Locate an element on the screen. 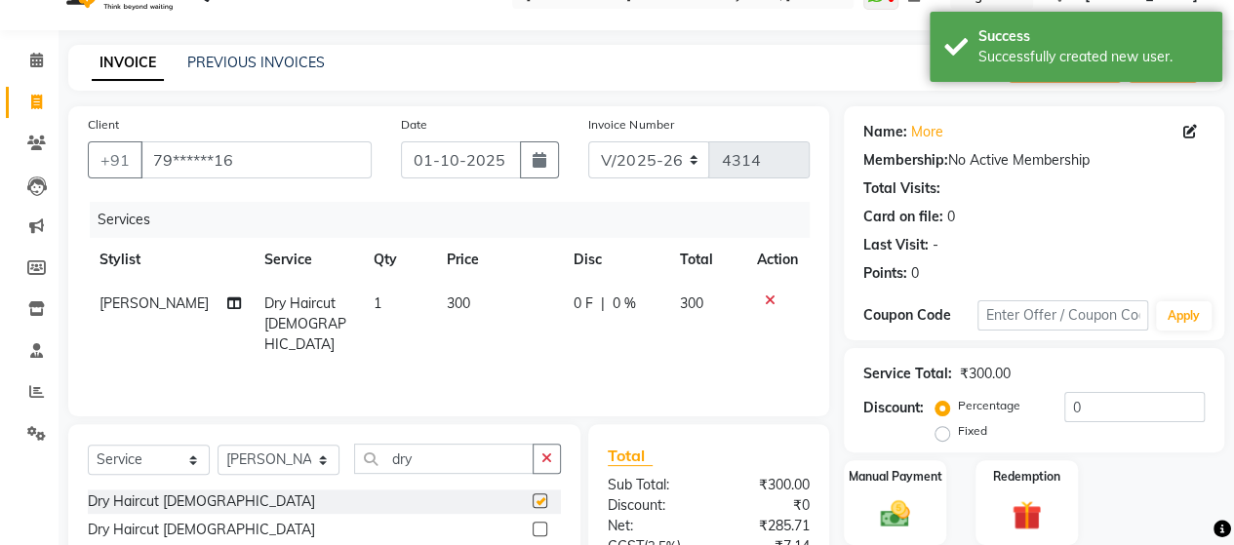  button: Apply is located at coordinates (1183, 316).